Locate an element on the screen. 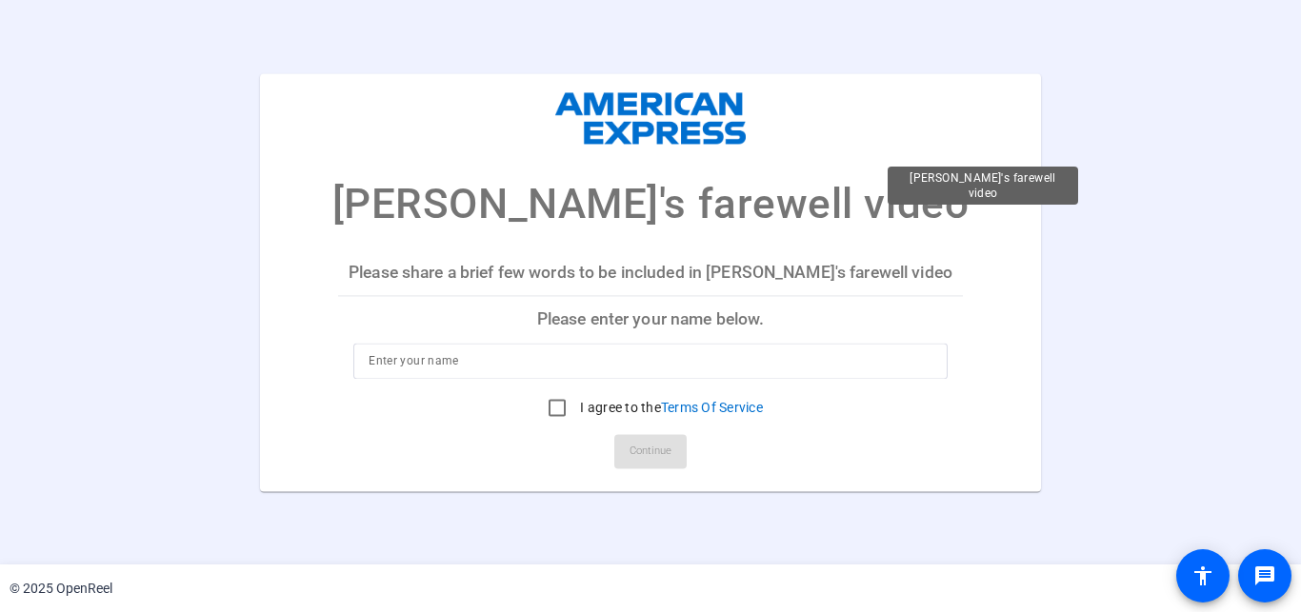 This screenshot has height=612, width=1301. a: Terms Of Service is located at coordinates (711, 408).